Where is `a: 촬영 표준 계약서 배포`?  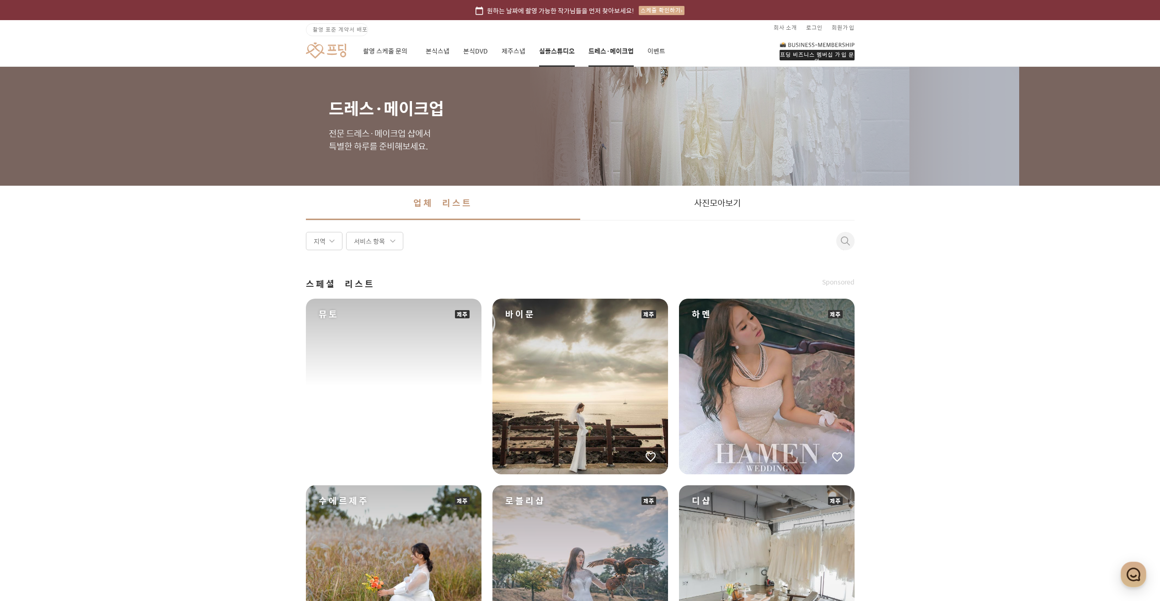
a: 촬영 표준 계약서 배포 is located at coordinates (337, 30).